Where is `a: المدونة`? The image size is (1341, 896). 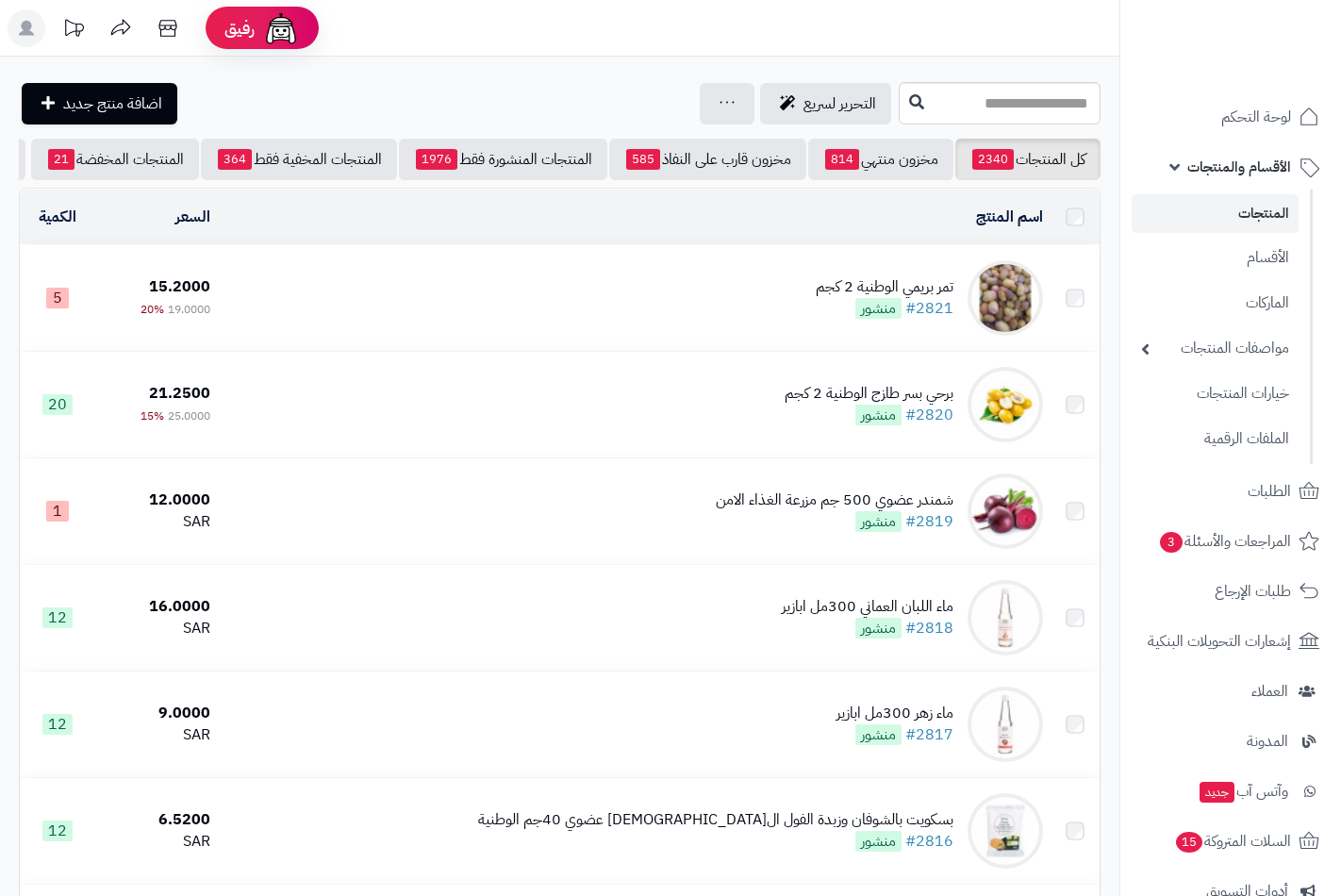
a: المدونة is located at coordinates (1231, 741).